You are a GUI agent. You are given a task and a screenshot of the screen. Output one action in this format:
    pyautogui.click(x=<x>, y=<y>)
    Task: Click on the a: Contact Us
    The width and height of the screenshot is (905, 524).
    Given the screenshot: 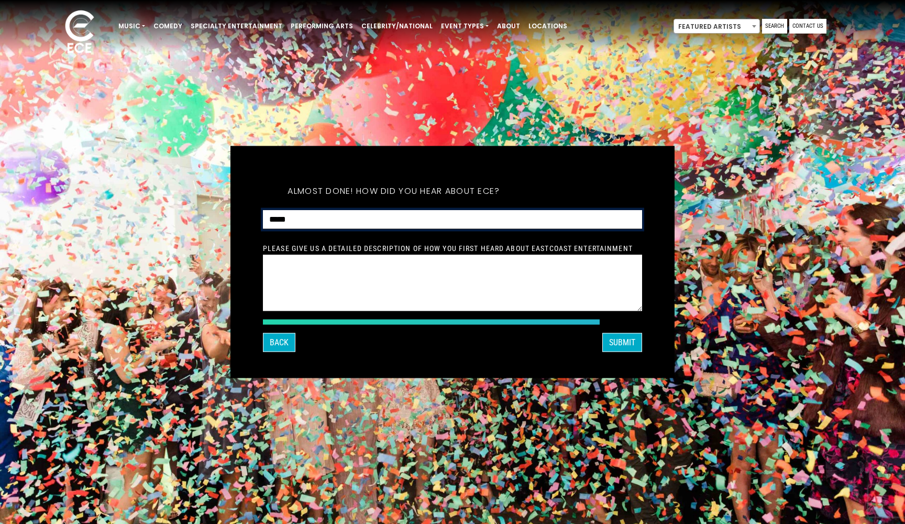 What is the action you would take?
    pyautogui.click(x=808, y=26)
    